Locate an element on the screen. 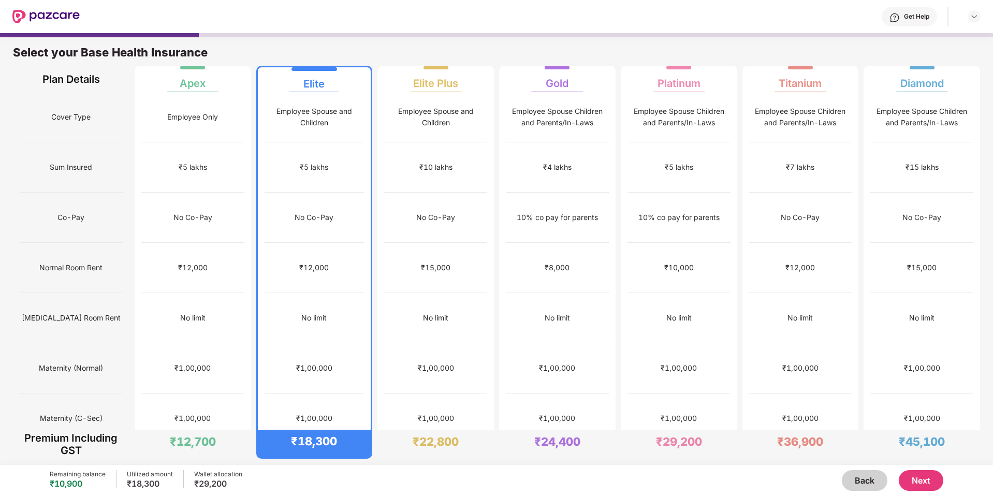 The image size is (993, 496). div: ₹12,700 is located at coordinates (193, 441).